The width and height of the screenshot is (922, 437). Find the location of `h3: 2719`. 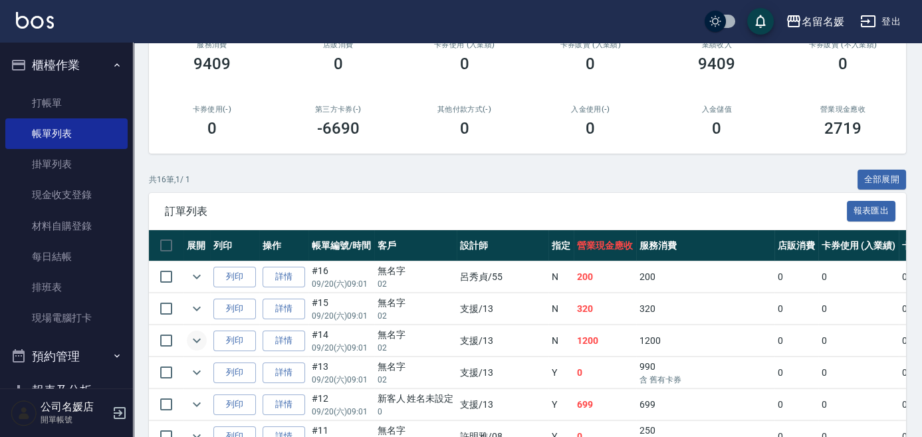

h3: 2719 is located at coordinates (843, 128).